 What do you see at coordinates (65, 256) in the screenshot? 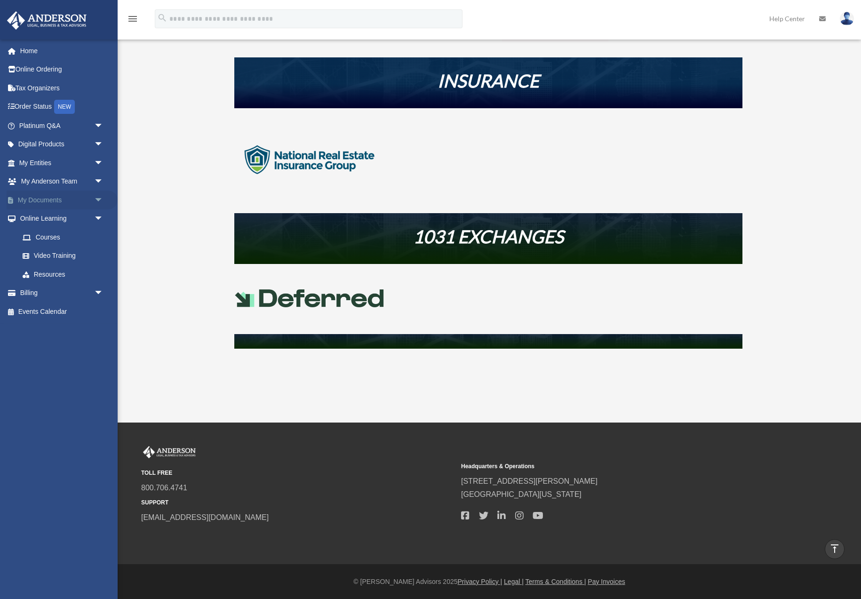
I see `a: Video Training` at bounding box center [65, 256].